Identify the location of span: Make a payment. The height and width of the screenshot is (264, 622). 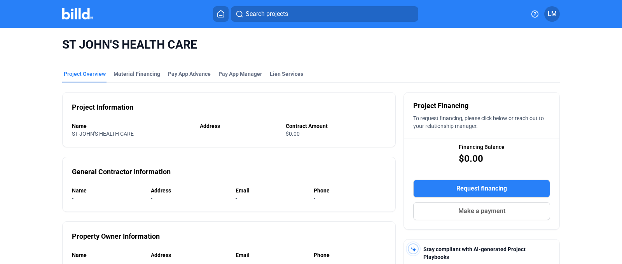
(481, 211).